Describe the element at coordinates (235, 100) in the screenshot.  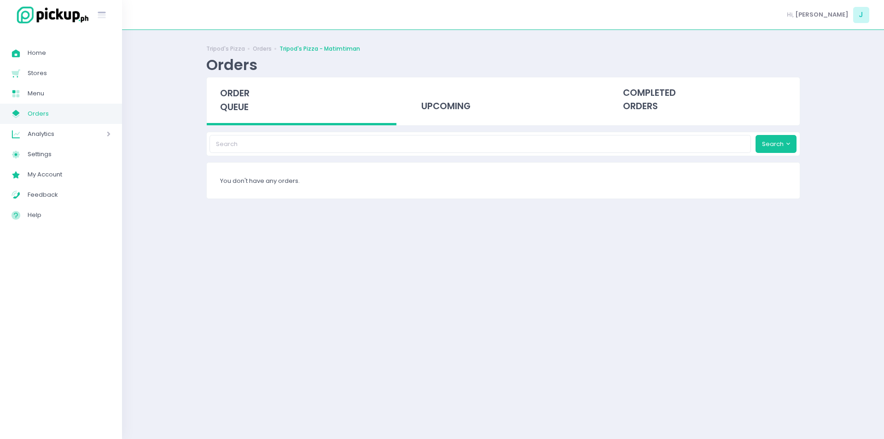
I see `span: order queue` at that location.